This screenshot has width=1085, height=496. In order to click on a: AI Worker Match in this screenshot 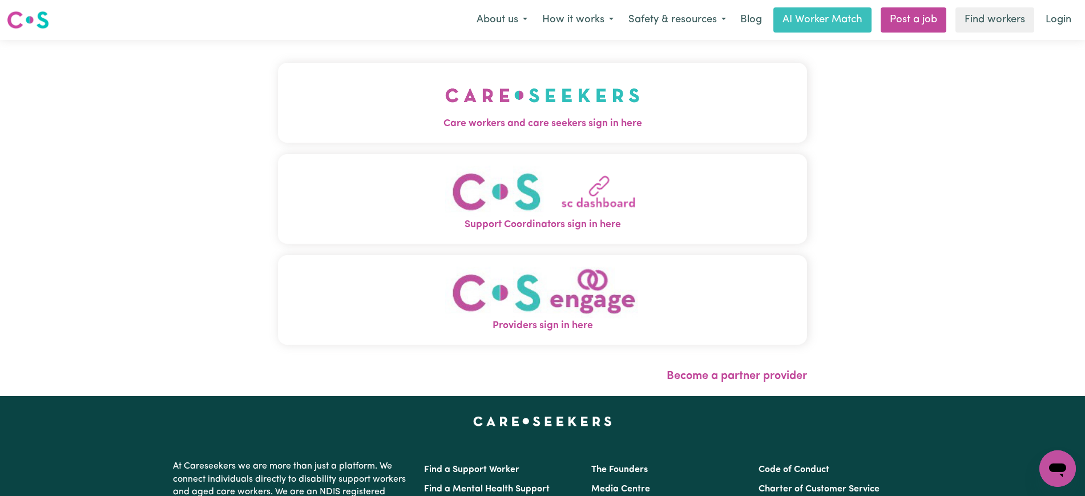, I will do `click(822, 20)`.